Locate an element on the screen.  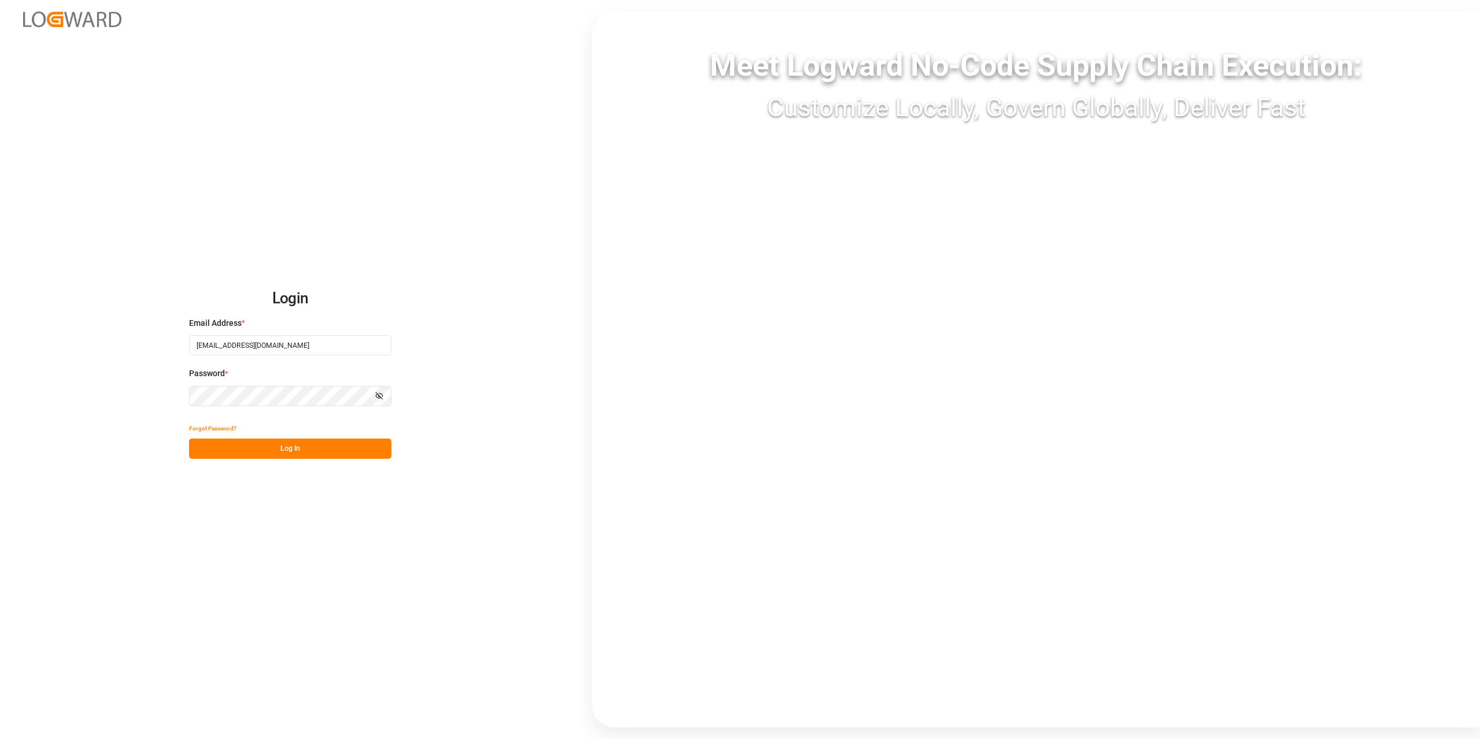
input: Enter your email is located at coordinates (290, 345).